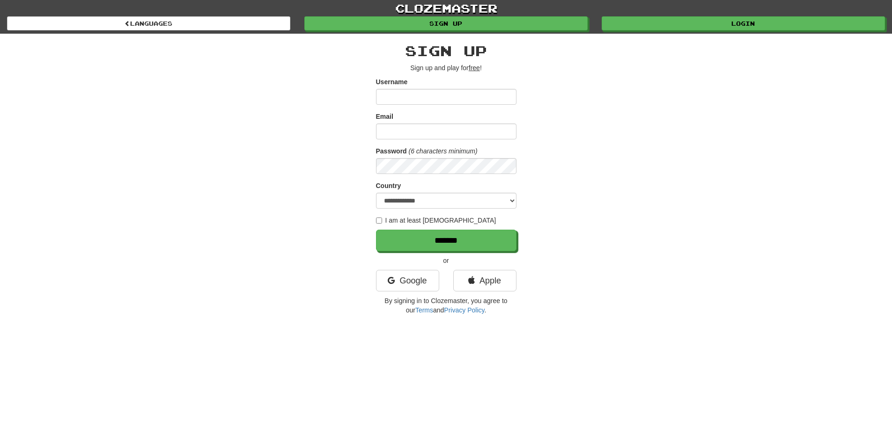 This screenshot has height=442, width=892. Describe the element at coordinates (392, 82) in the screenshot. I see `label: Username` at that location.